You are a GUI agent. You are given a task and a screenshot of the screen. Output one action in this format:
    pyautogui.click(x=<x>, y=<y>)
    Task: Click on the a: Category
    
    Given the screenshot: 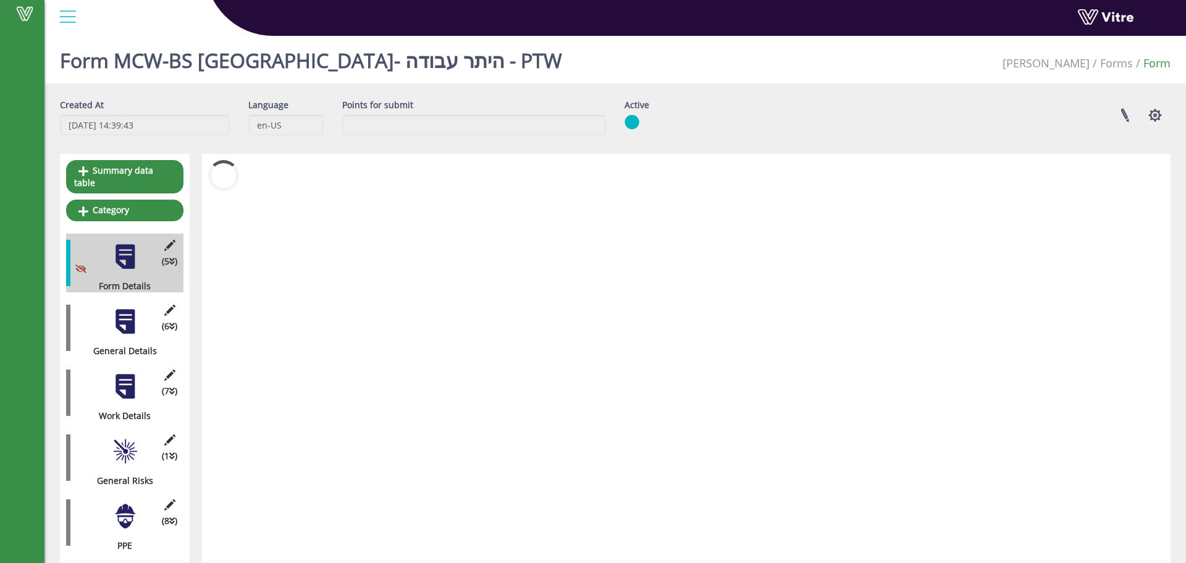 What is the action you would take?
    pyautogui.click(x=125, y=210)
    